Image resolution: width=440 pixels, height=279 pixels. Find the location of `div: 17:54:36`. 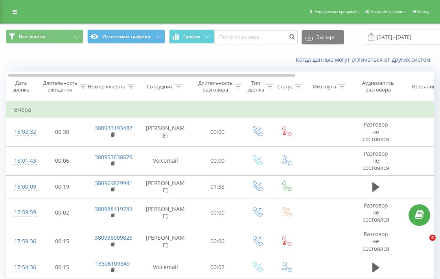

div: 17:54:36 is located at coordinates (22, 267).